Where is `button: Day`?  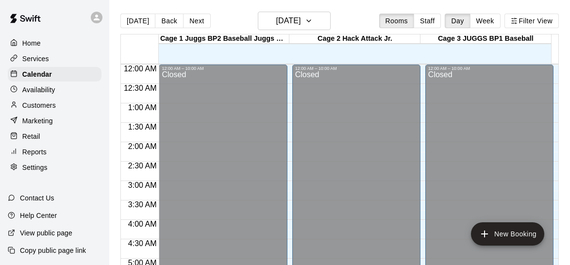 button: Day is located at coordinates (458, 21).